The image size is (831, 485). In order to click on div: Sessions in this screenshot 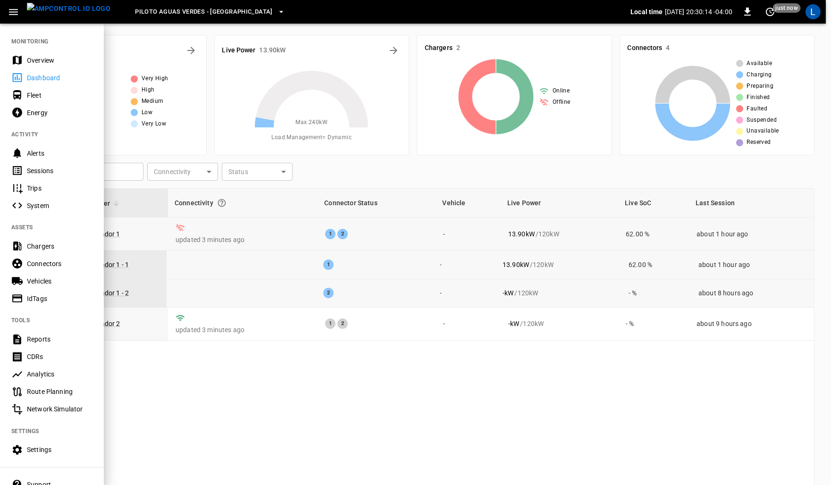, I will do `click(59, 171)`.